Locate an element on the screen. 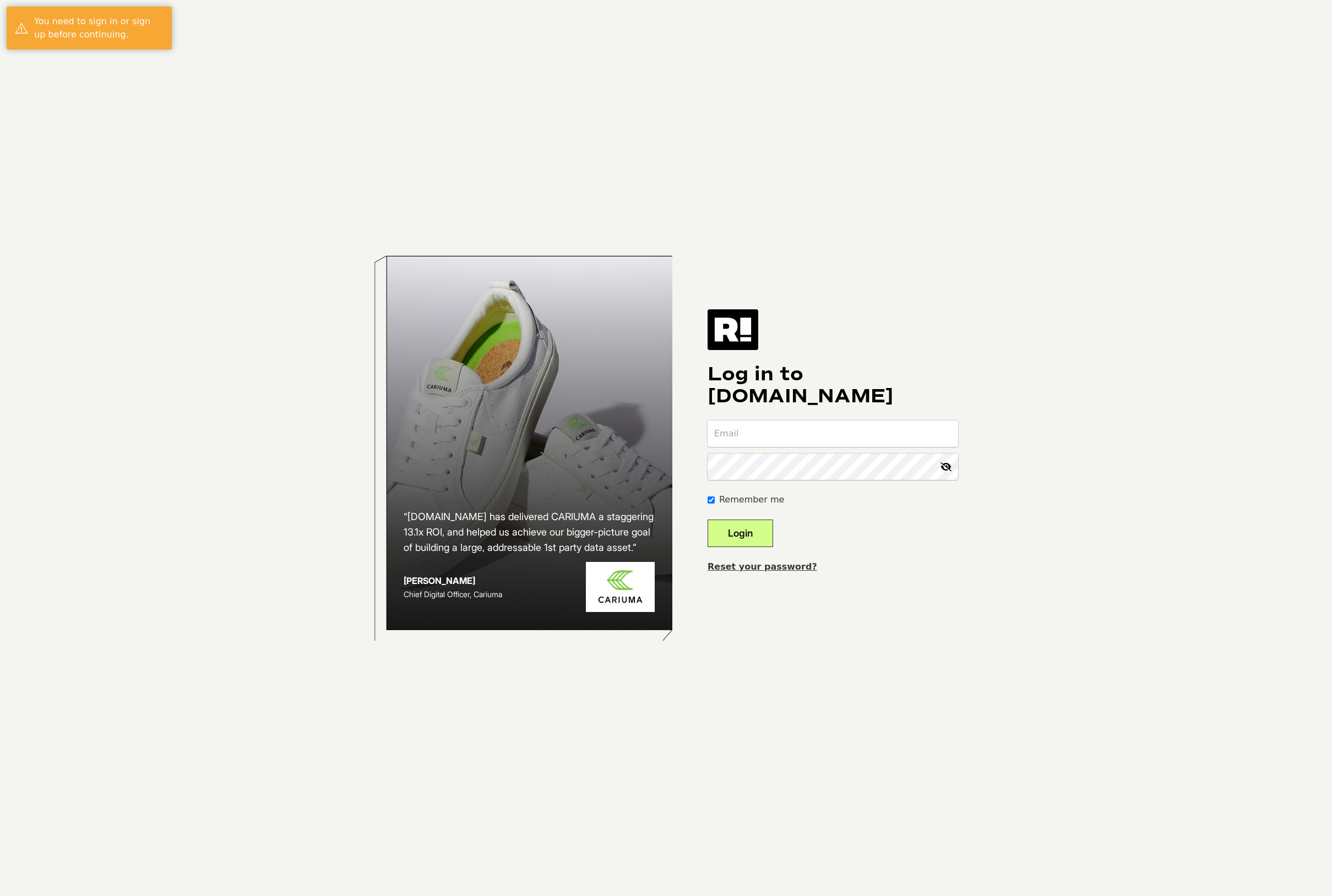 The width and height of the screenshot is (1332, 896). img: Cariuma is located at coordinates (620, 586).